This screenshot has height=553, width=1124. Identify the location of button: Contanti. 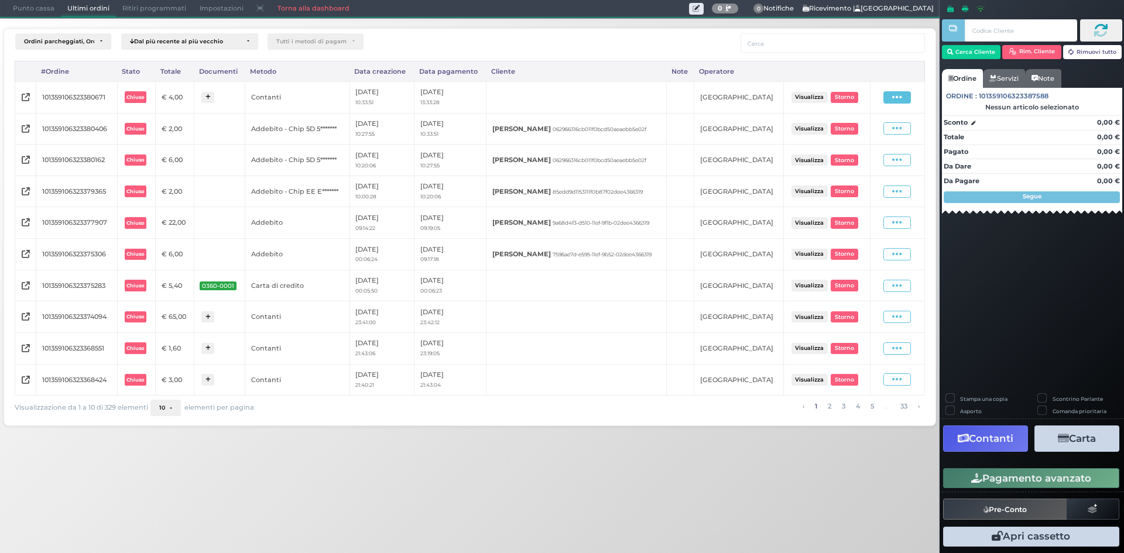
(986, 439).